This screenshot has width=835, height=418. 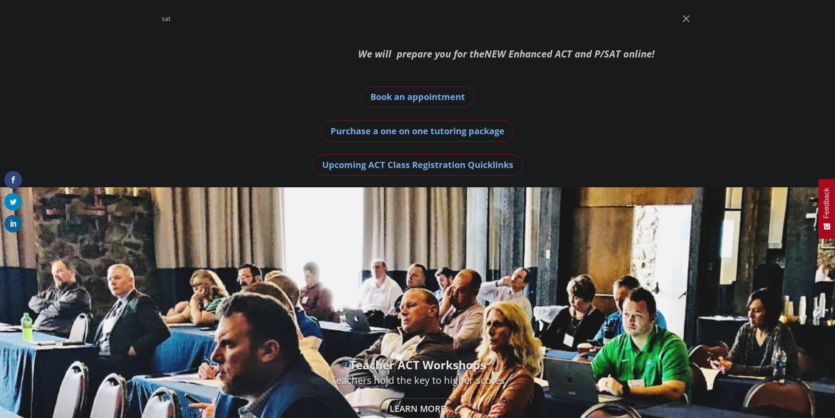 I want to click on strong: Teacher ACT Workshops, so click(x=417, y=365).